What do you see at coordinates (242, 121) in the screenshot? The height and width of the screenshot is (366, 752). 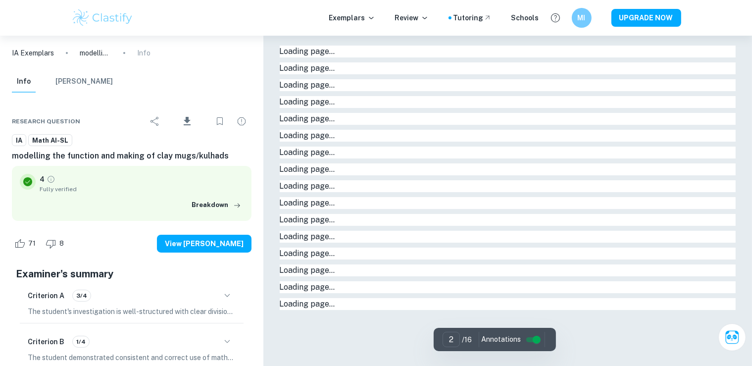 I see `div: Report issue` at bounding box center [242, 121].